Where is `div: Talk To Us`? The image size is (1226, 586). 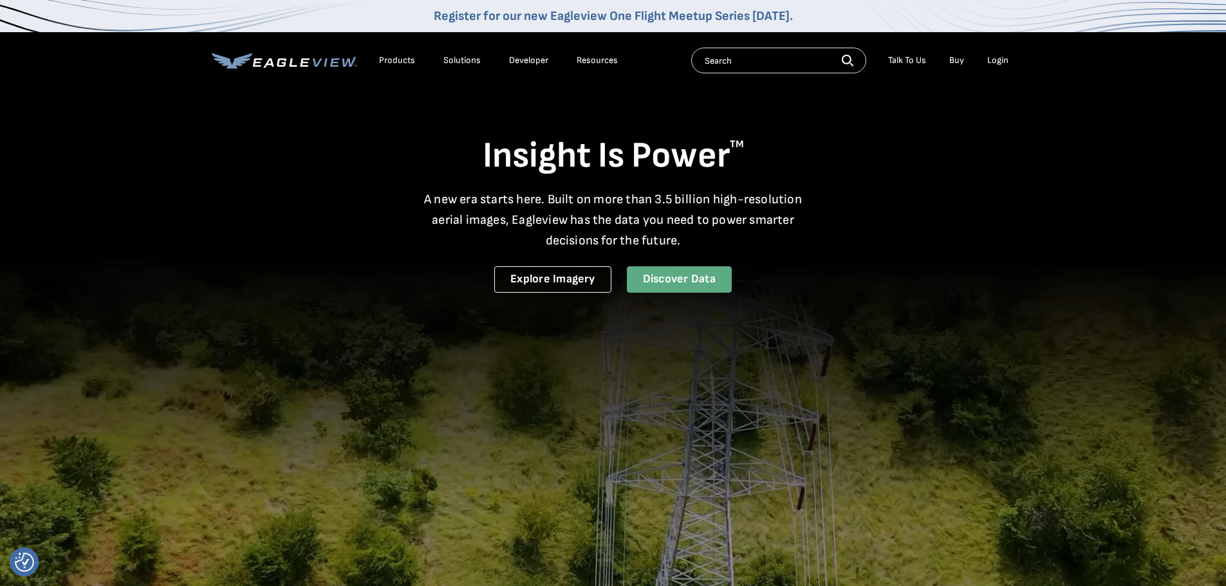
div: Talk To Us is located at coordinates (907, 60).